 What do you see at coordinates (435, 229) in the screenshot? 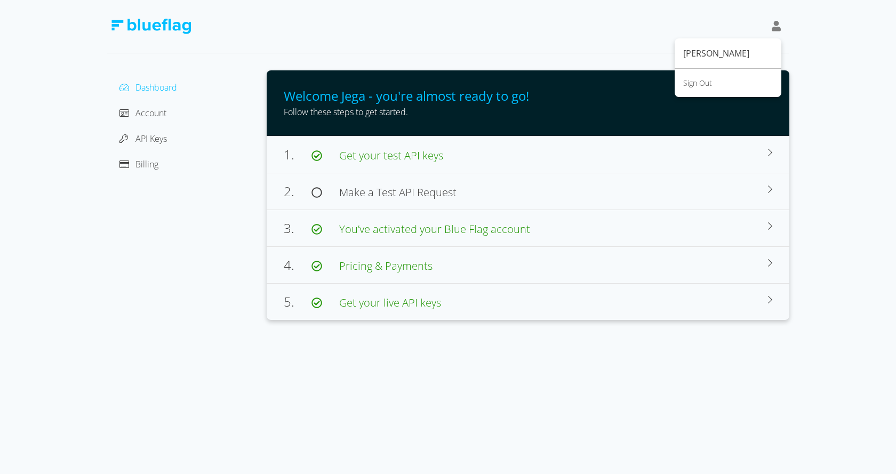
I see `span: You’ve activated your Blue Flag account` at bounding box center [435, 229].